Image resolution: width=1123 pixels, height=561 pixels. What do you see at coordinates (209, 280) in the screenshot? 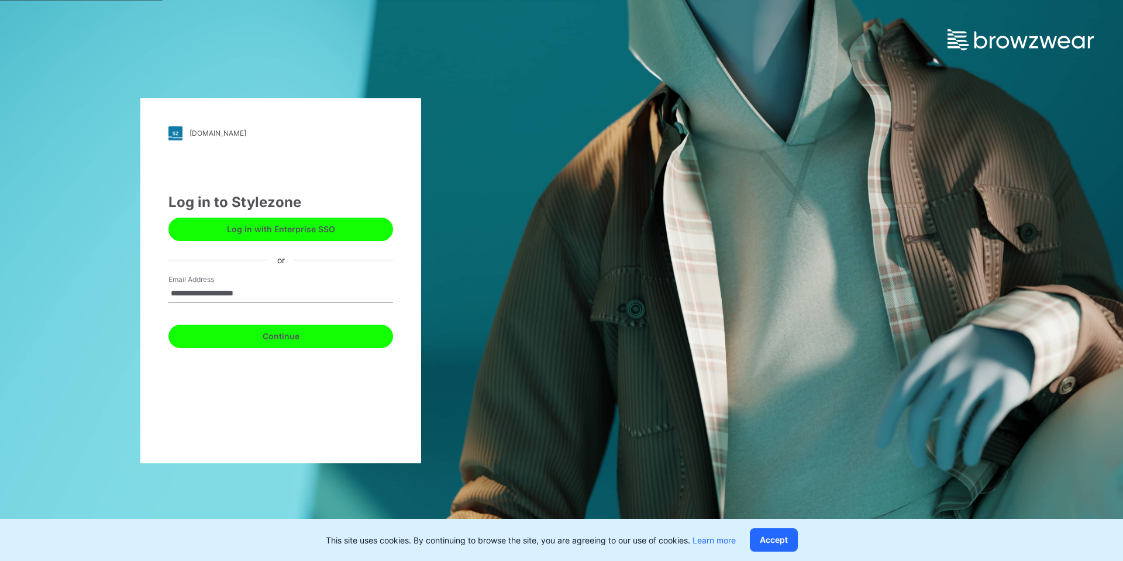
I see `label: Email Address` at bounding box center [209, 280].